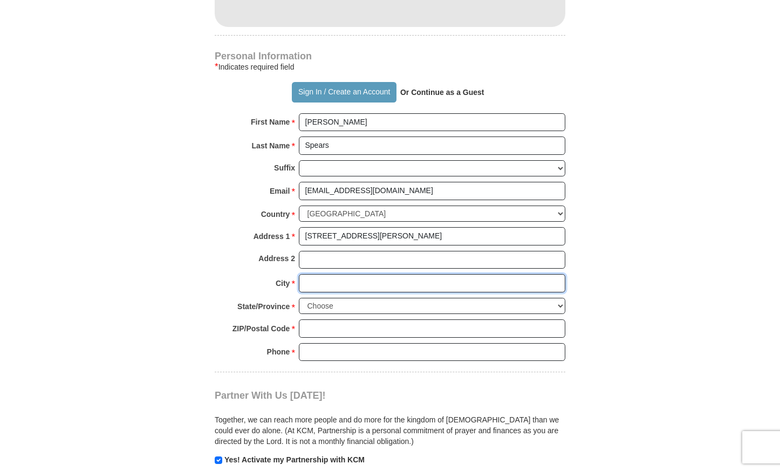 Image resolution: width=780 pixels, height=471 pixels. I want to click on strong: Address 1, so click(272, 236).